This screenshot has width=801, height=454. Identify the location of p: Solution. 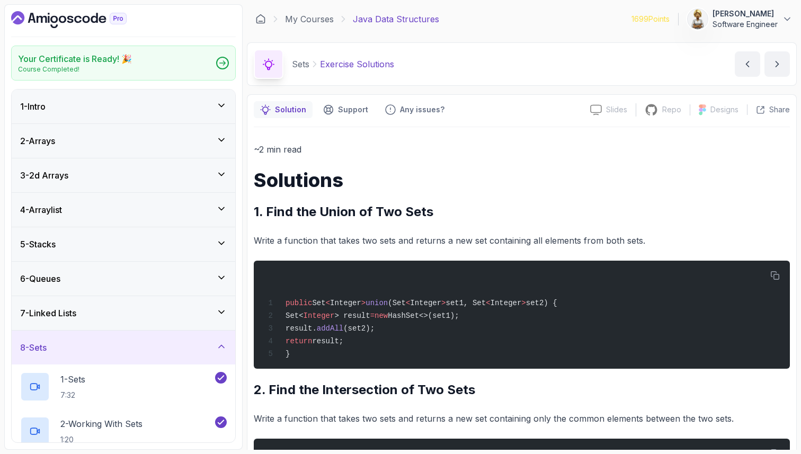
(290, 110).